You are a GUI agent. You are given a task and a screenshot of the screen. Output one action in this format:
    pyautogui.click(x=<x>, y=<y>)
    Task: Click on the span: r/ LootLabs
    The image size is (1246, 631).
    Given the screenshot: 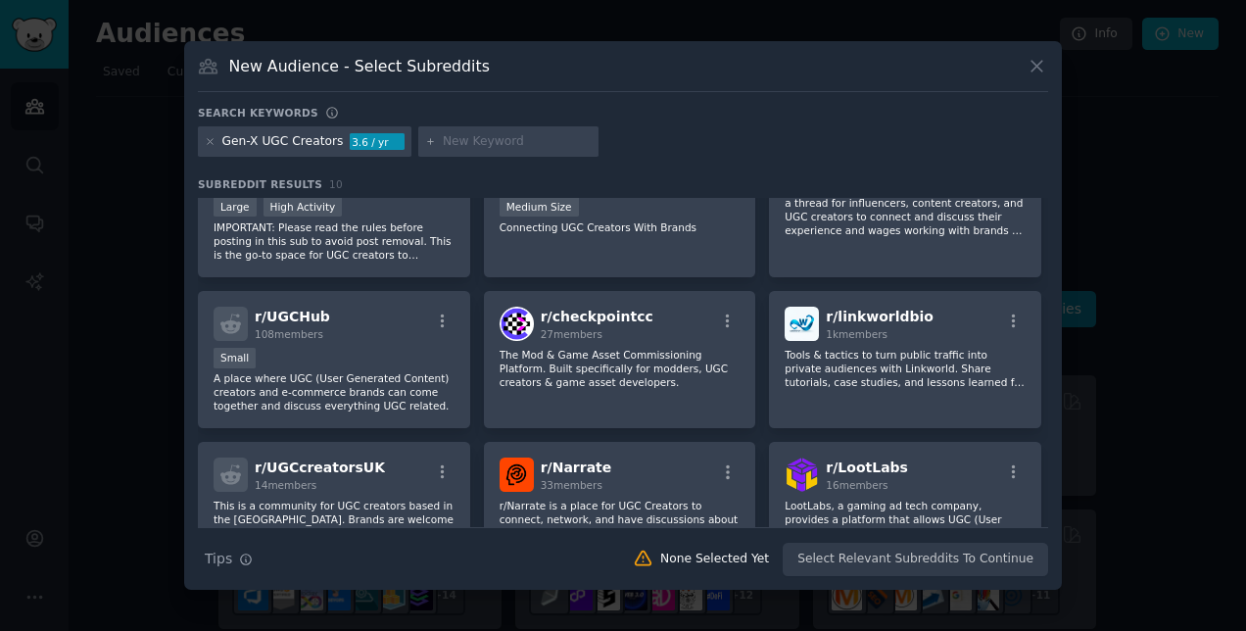 What is the action you would take?
    pyautogui.click(x=867, y=467)
    